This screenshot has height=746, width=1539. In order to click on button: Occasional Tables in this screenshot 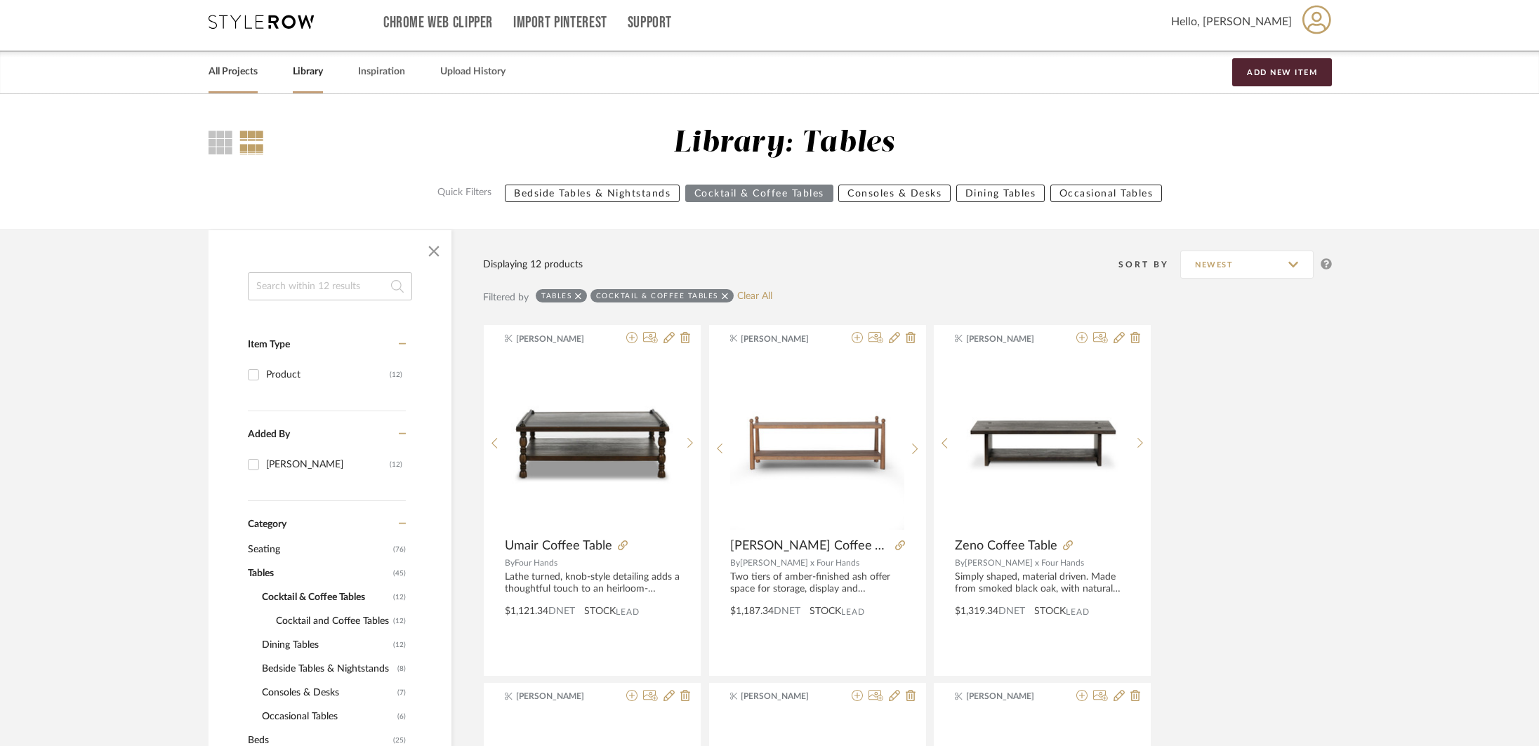, I will do `click(1106, 193)`.